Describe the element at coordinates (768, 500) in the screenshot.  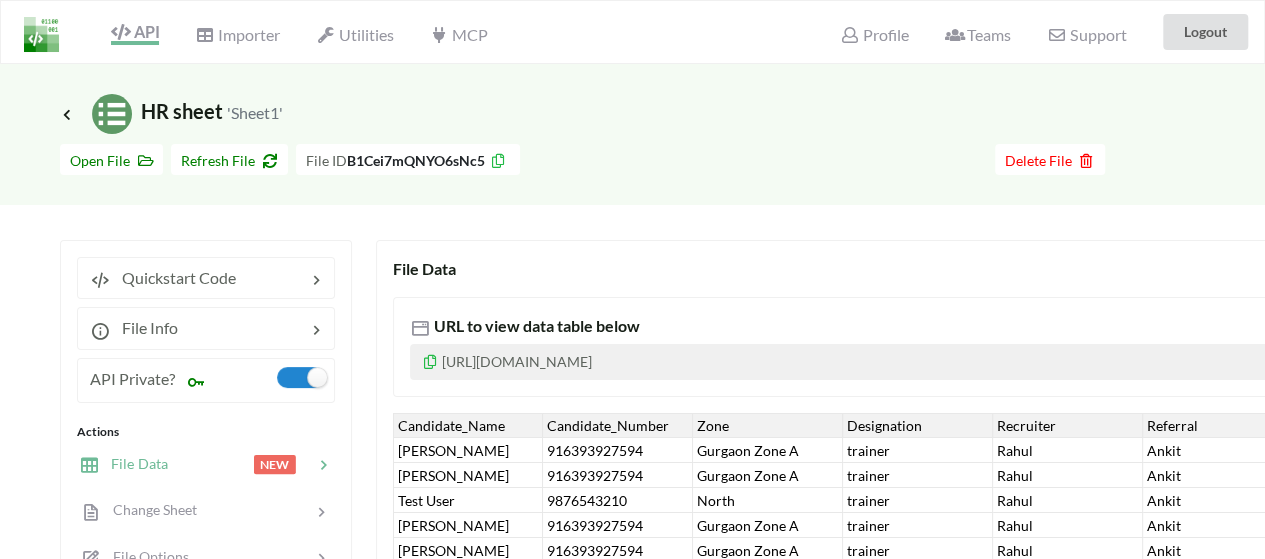
I see `div: North` at that location.